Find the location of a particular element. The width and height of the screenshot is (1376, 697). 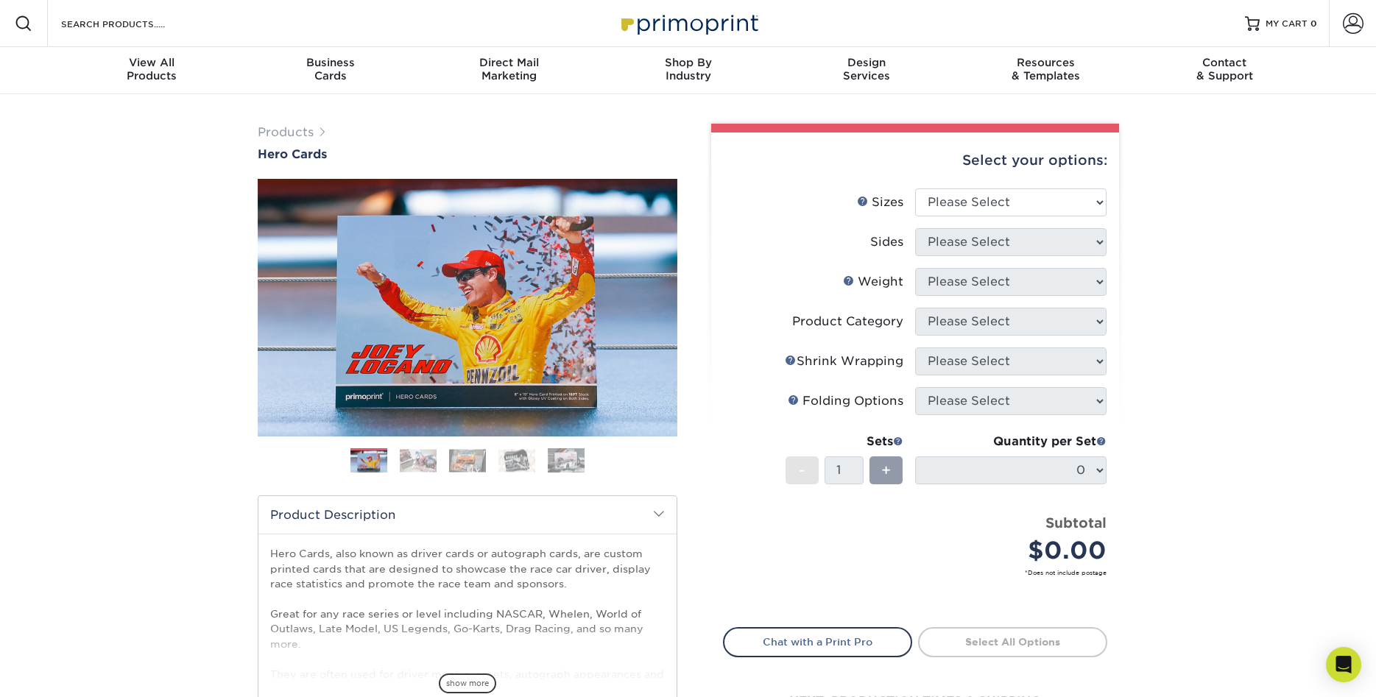

span: Business is located at coordinates (330, 63).